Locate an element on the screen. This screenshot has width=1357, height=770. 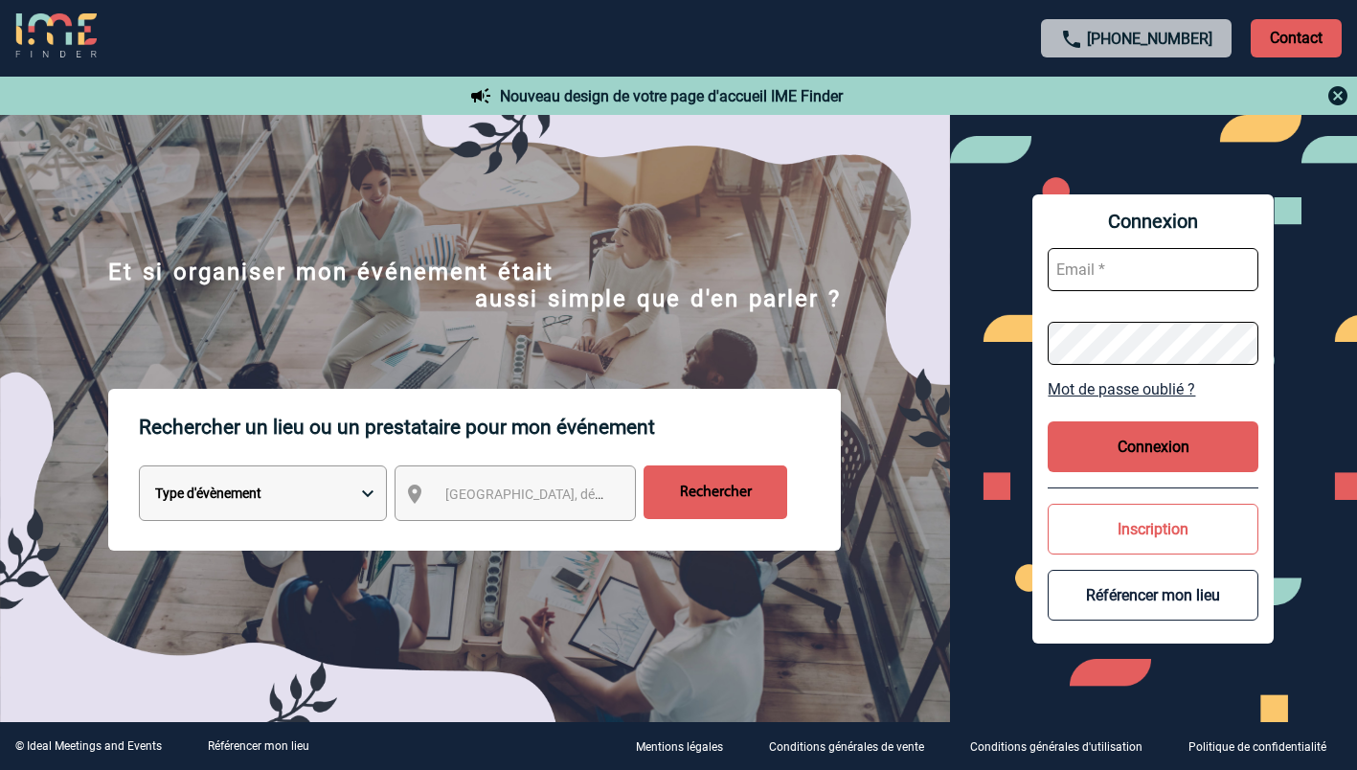
a: Conditions générales de vente is located at coordinates (854, 746).